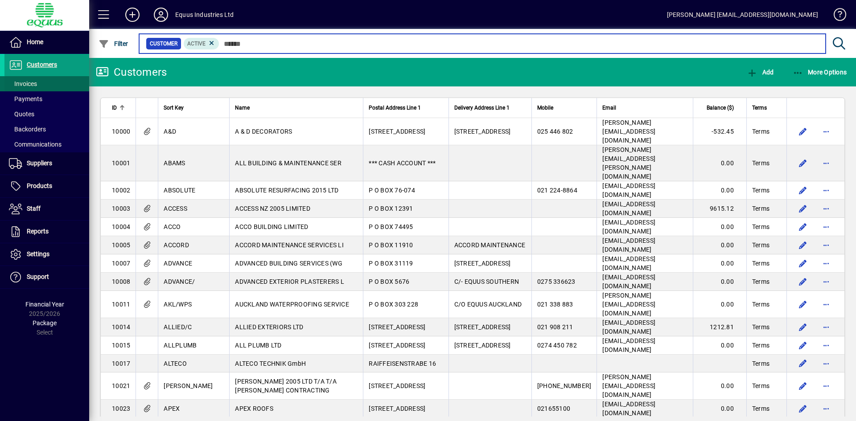 This screenshot has height=421, width=856. I want to click on span: ACCESS, so click(175, 209).